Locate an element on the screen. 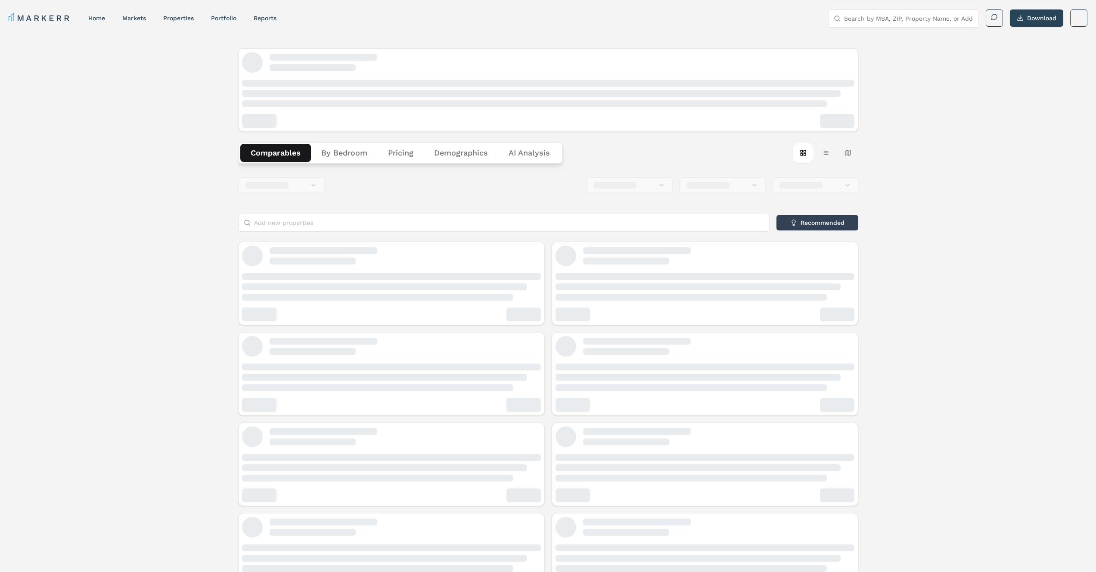 The height and width of the screenshot is (572, 1096). button: Recommended is located at coordinates (817, 223).